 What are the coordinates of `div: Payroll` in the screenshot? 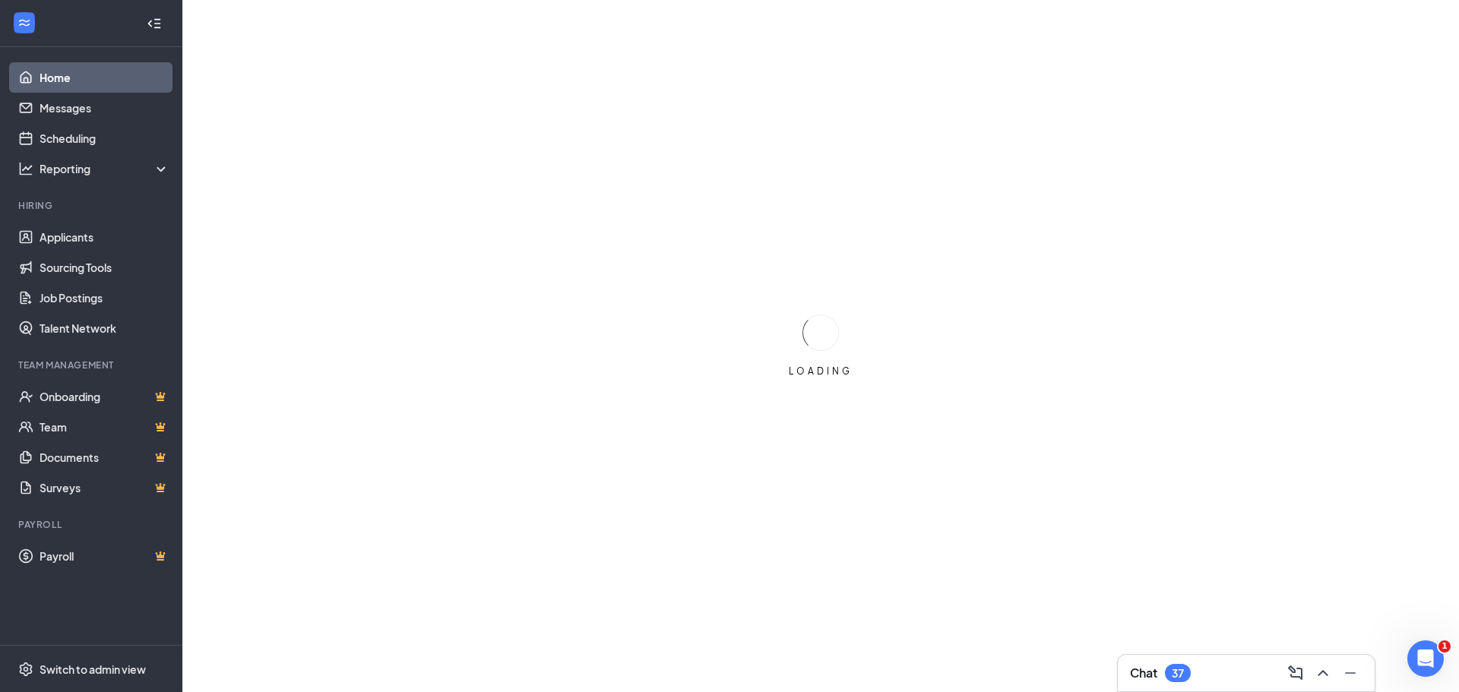 It's located at (92, 524).